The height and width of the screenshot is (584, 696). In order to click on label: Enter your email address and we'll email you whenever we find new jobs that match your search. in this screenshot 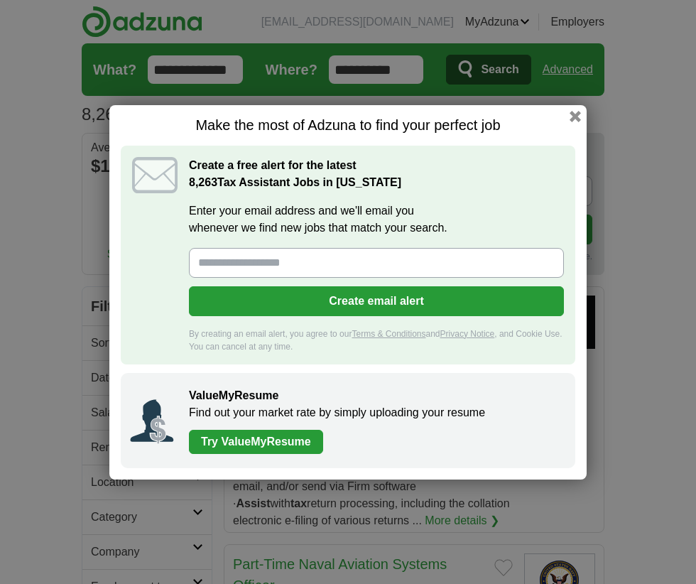, I will do `click(376, 219)`.